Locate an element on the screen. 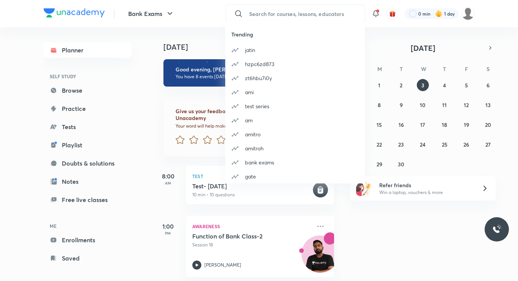 Image resolution: width=518 pixels, height=281 pixels. a: bank exams is located at coordinates (295, 162).